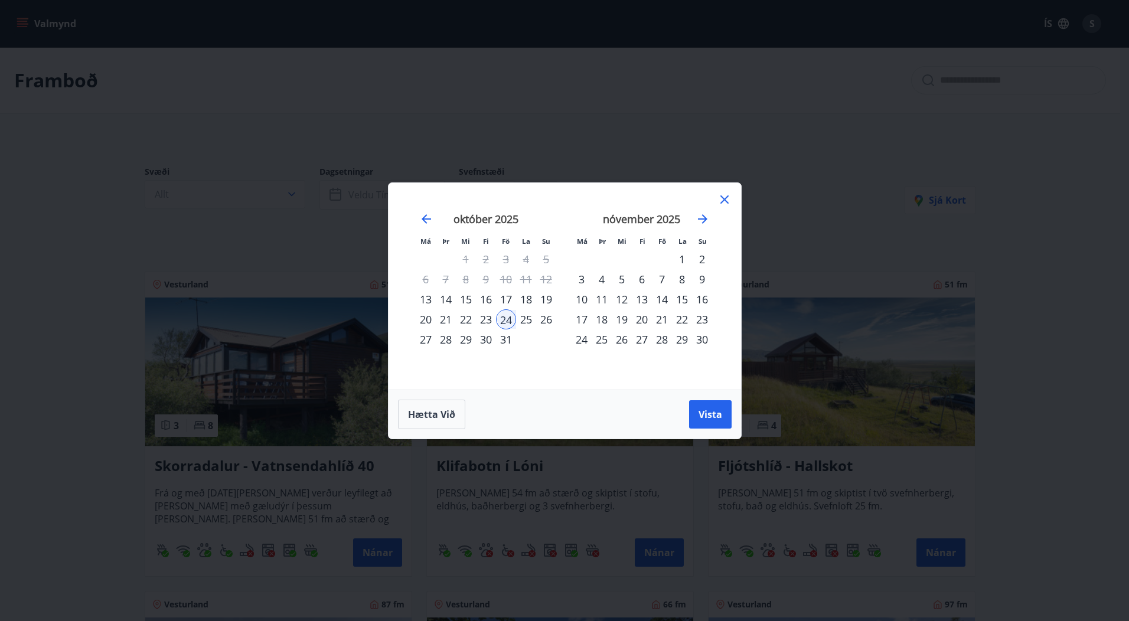 The width and height of the screenshot is (1129, 621). Describe the element at coordinates (486, 339) in the screenshot. I see `td: Choose fimmtudagur, 30. október 2025 as your check-out date. It’s available.` at that location.